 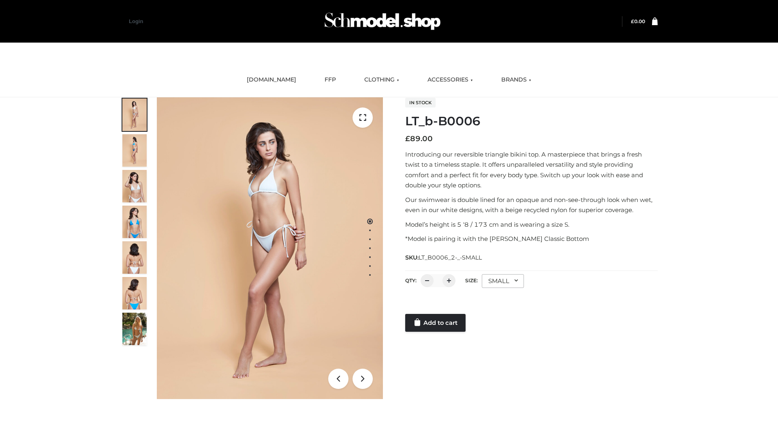 What do you see at coordinates (531, 121) in the screenshot?
I see `h1: LT_b-B0006` at bounding box center [531, 121].